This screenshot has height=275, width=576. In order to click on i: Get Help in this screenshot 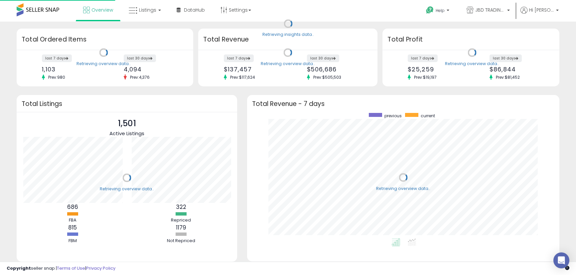, I will do `click(430, 10)`.